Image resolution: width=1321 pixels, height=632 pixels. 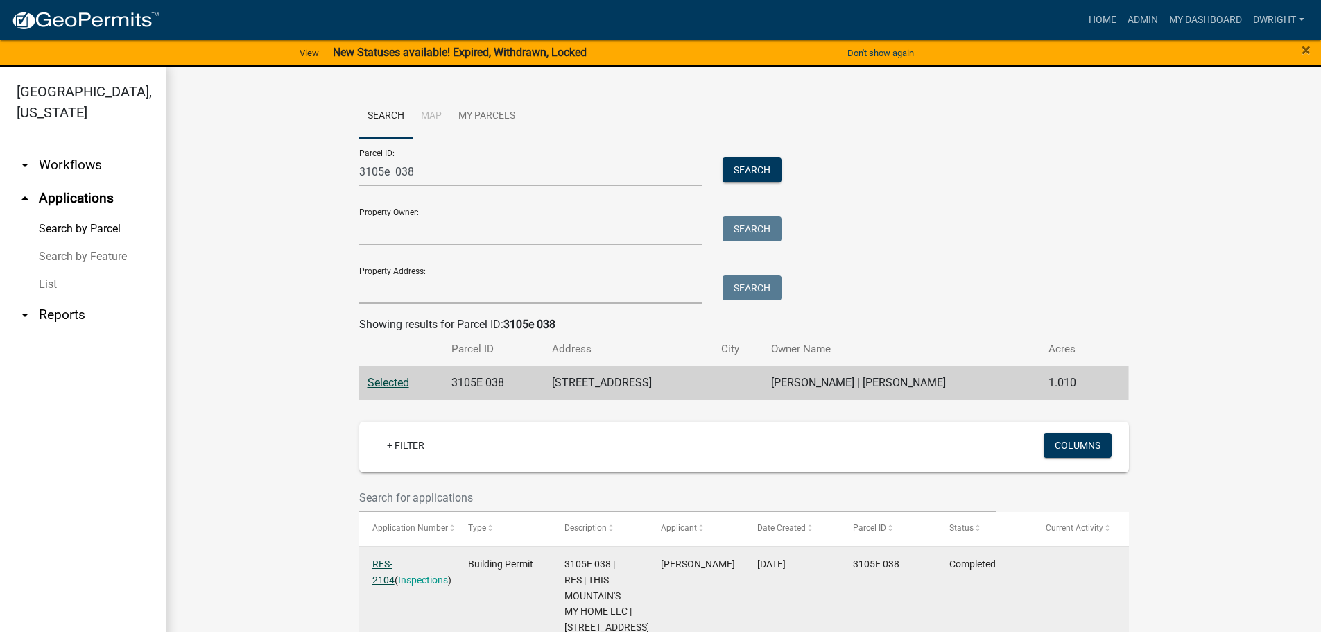 I want to click on span: Applicant, so click(x=679, y=528).